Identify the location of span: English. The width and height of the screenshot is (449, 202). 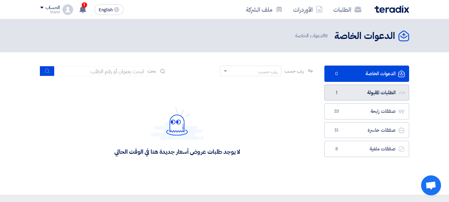
(106, 10).